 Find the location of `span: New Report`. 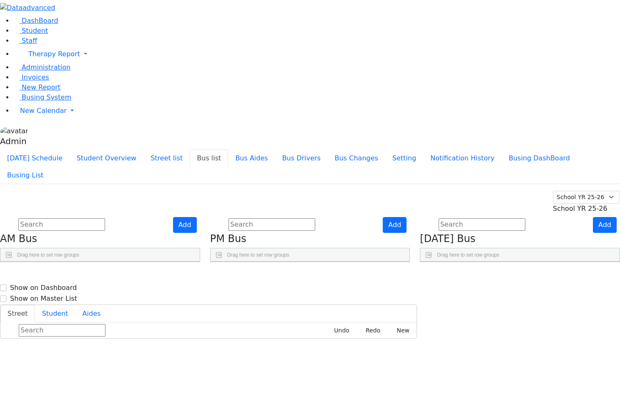

span: New Report is located at coordinates (41, 87).